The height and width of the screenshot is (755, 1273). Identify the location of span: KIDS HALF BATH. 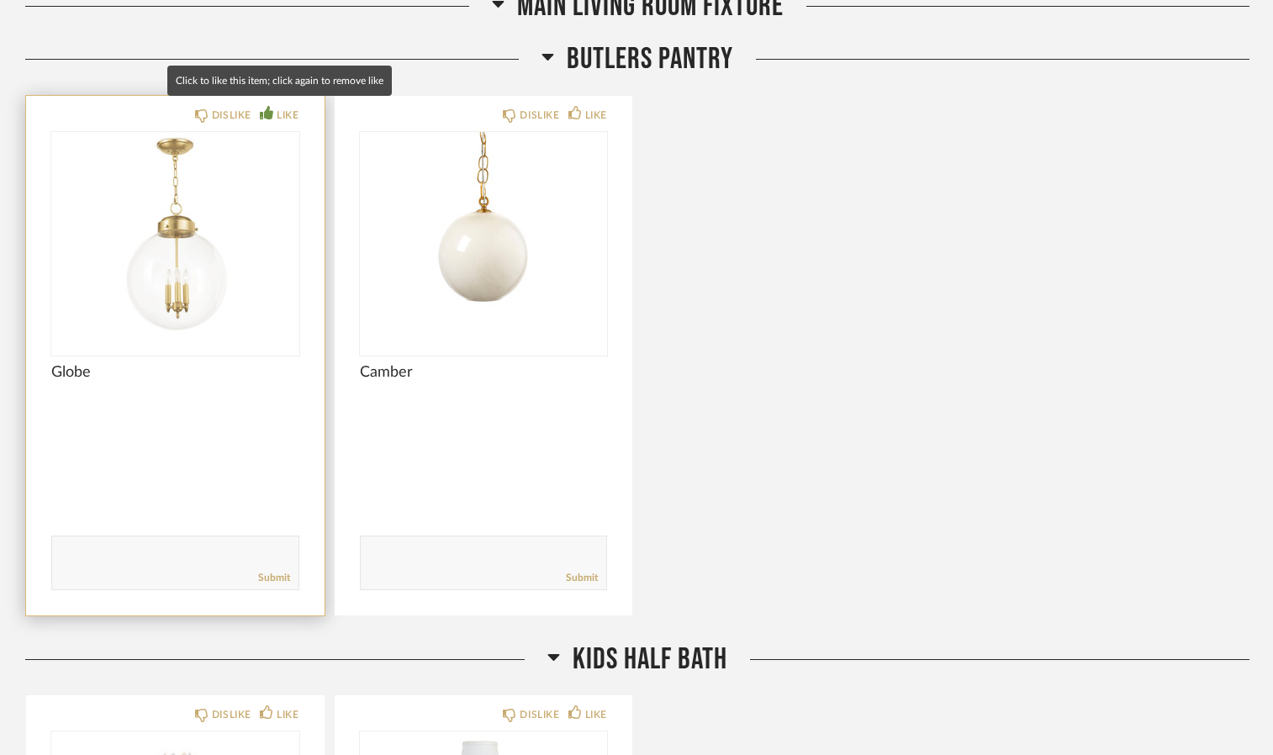
(650, 659).